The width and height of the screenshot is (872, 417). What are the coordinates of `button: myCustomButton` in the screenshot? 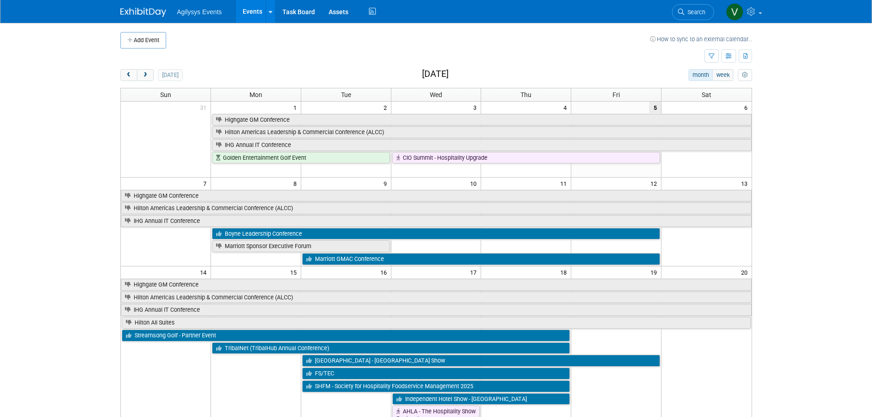 It's located at (745, 75).